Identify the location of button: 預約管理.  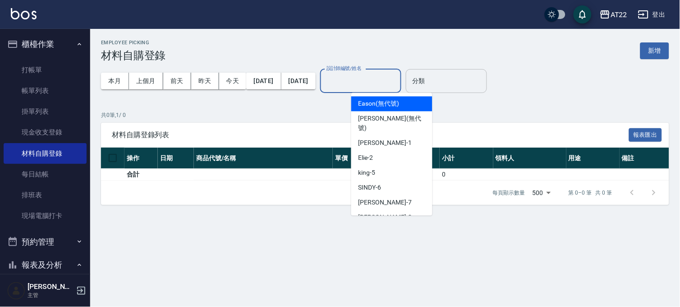
(45, 242).